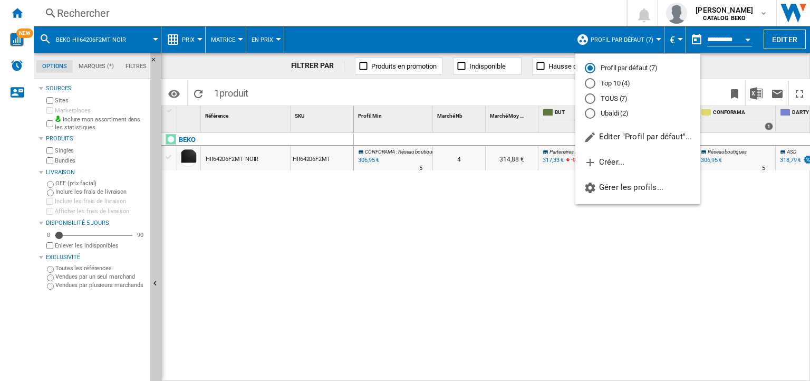  What do you see at coordinates (604, 162) in the screenshot?
I see `span: Créer...` at bounding box center [604, 162].